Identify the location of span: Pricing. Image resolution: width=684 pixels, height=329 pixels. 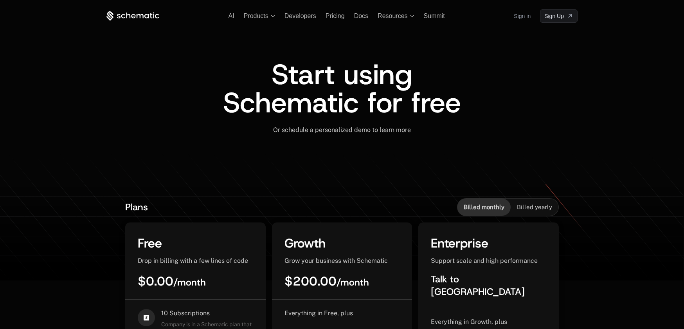
(335, 16).